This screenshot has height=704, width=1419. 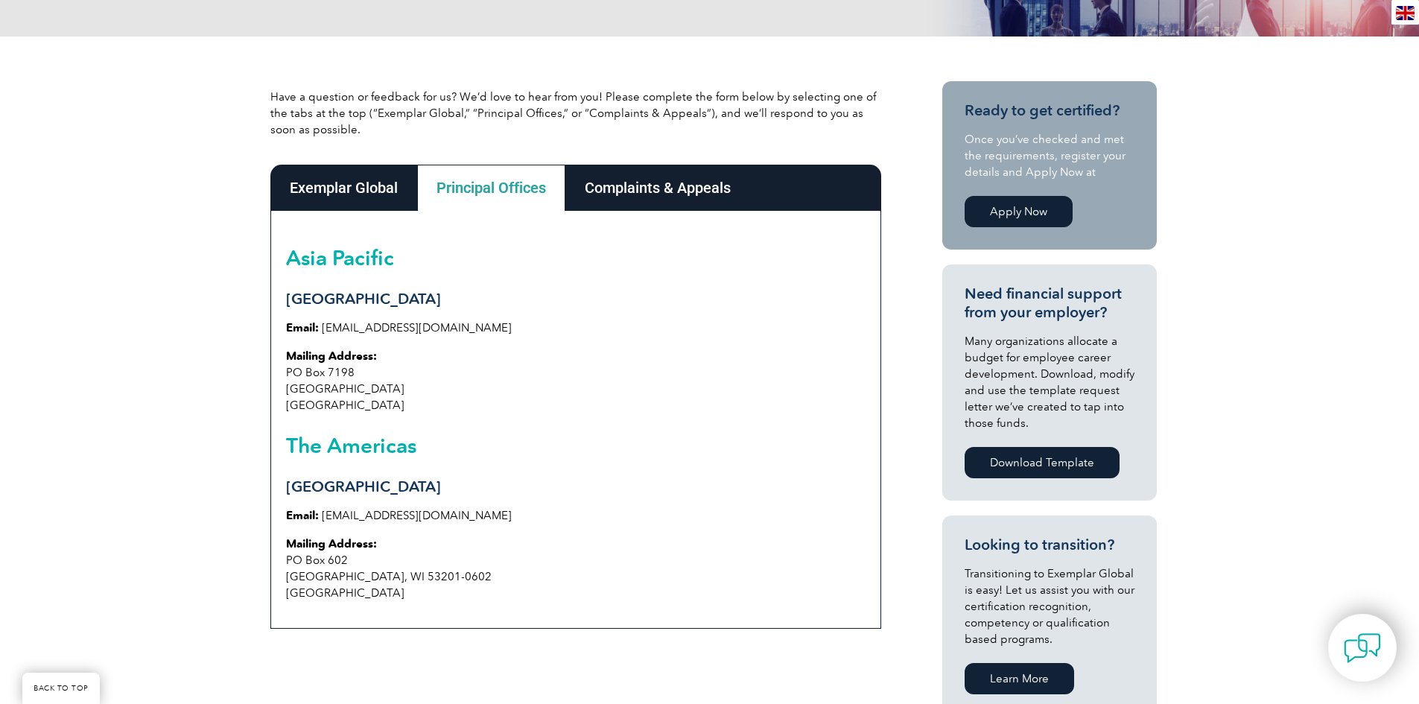 I want to click on h3: Looking to transition?, so click(x=1050, y=545).